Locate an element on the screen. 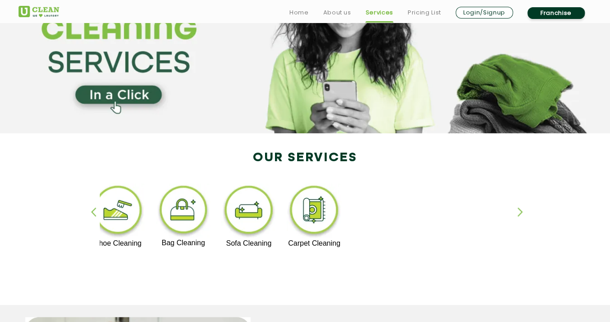  p: Shoe Cleaning is located at coordinates (118, 243).